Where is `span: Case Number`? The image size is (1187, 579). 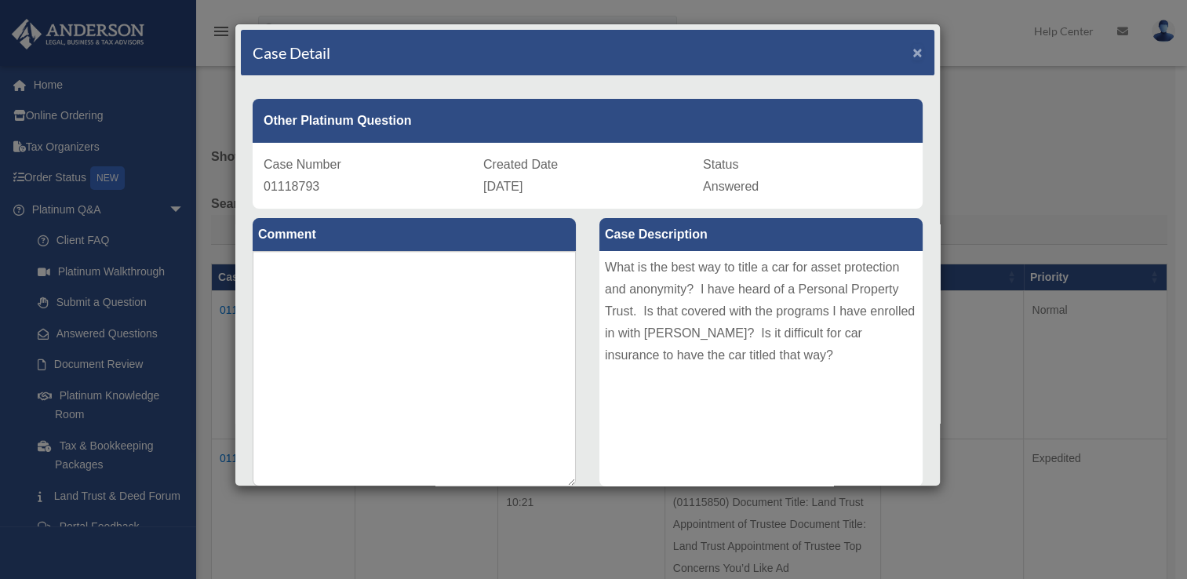 span: Case Number is located at coordinates (302, 164).